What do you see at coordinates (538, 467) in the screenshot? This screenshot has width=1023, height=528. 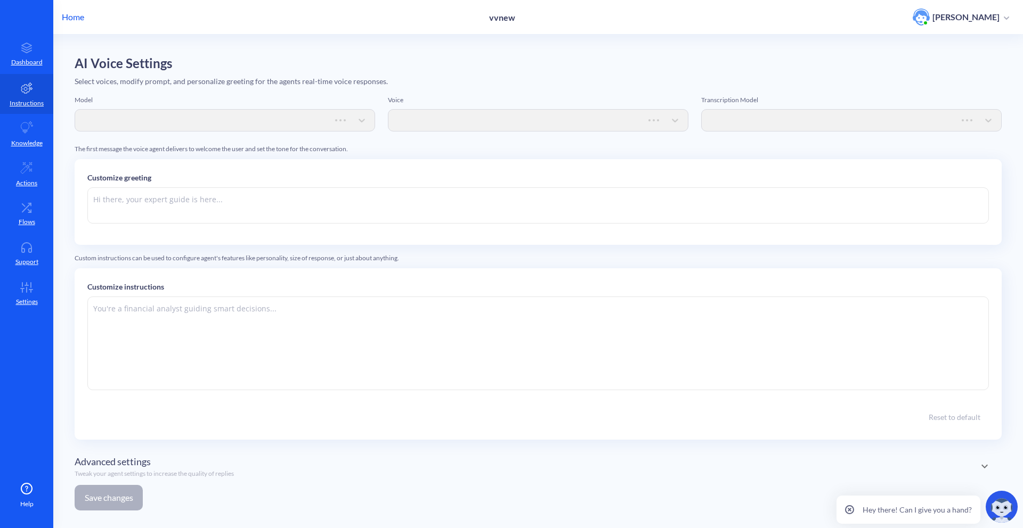 I see `div: Advanced settingsTweak your agent settings to increase the quality of replies` at bounding box center [538, 467].